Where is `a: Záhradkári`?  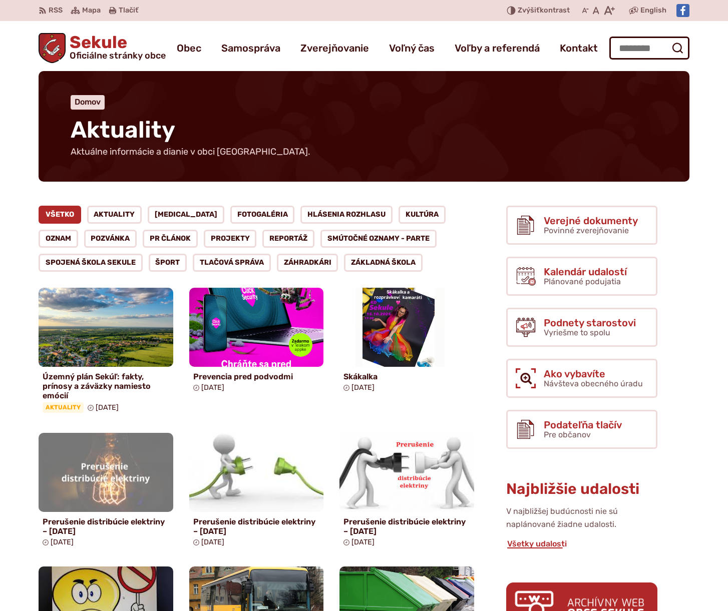 a: Záhradkári is located at coordinates (307, 263).